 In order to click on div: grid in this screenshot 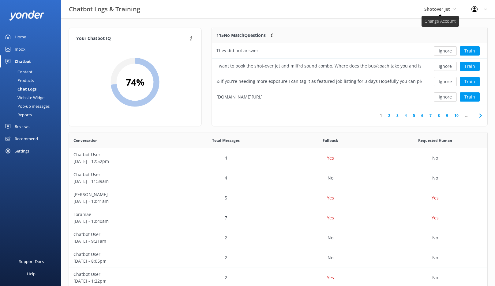, I will do `click(350, 74)`.